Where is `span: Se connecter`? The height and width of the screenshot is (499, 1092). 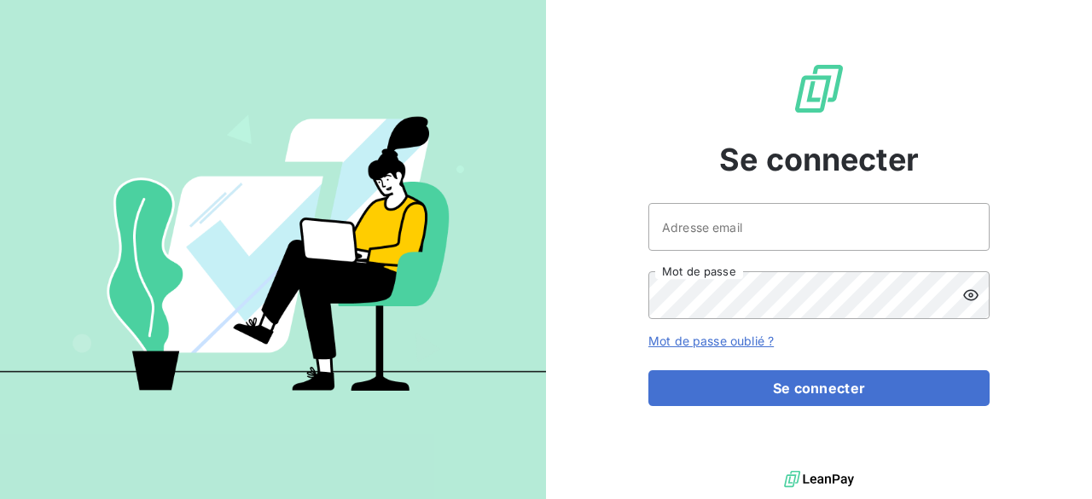
span: Se connecter is located at coordinates (819, 160).